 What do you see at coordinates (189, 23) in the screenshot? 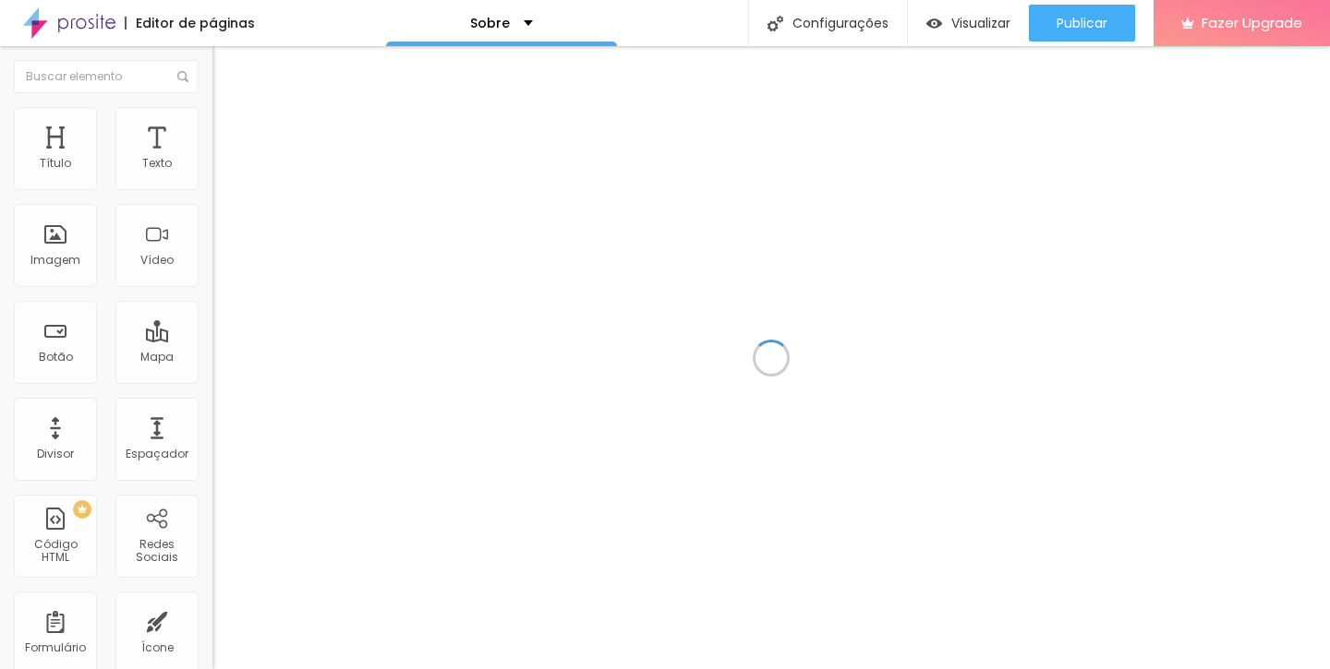
I see `div: Editor de páginas` at bounding box center [189, 23].